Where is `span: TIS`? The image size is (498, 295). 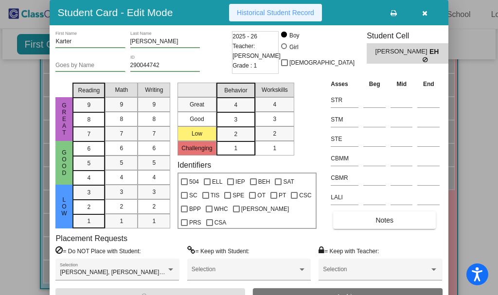 span: TIS is located at coordinates (215, 196).